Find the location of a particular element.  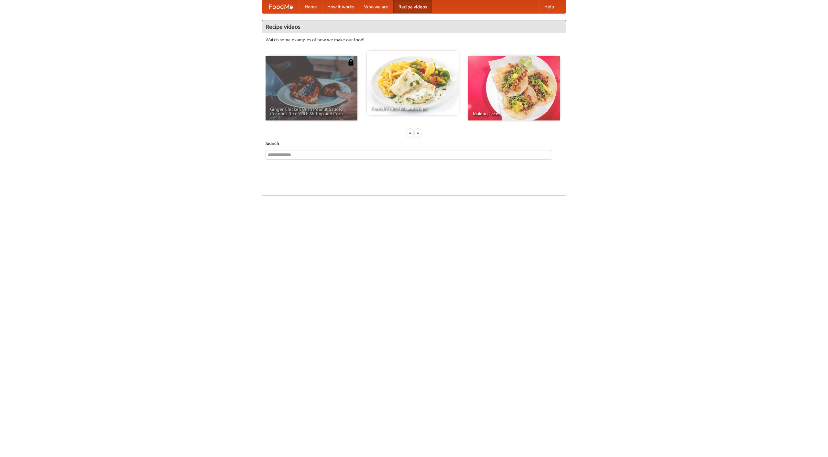

h4: Recipe videos is located at coordinates (414, 27).